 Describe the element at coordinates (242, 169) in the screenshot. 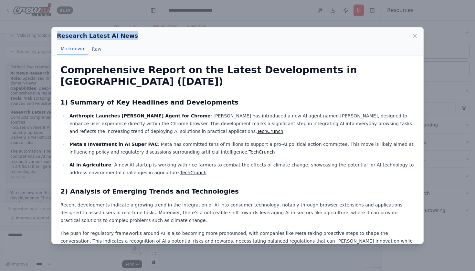

I see `p: : A new AI startup is working with rice farmers to combat the effects of climate change, showcasi...` at that location.